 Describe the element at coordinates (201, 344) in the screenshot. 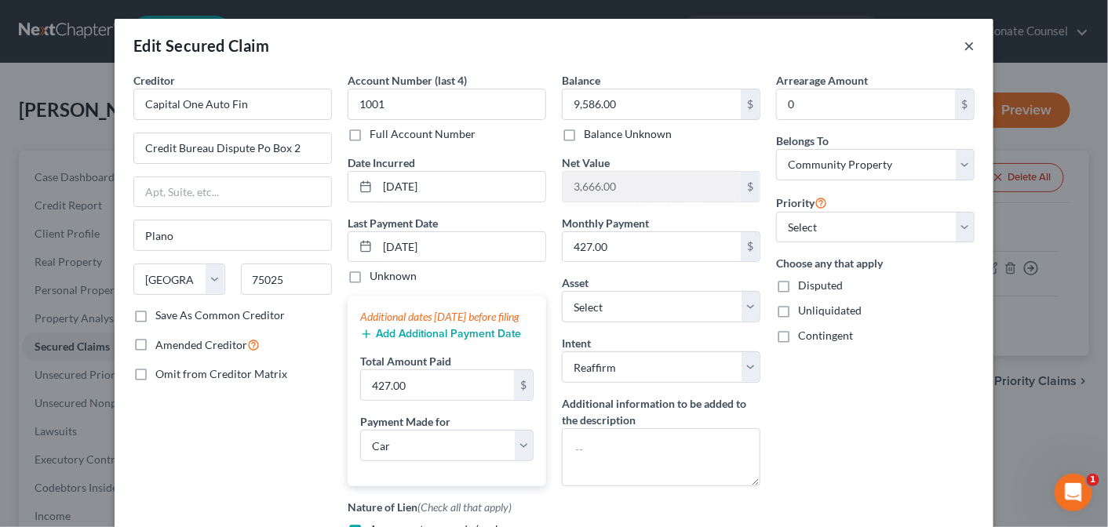

I see `span: Amended Creditor` at that location.